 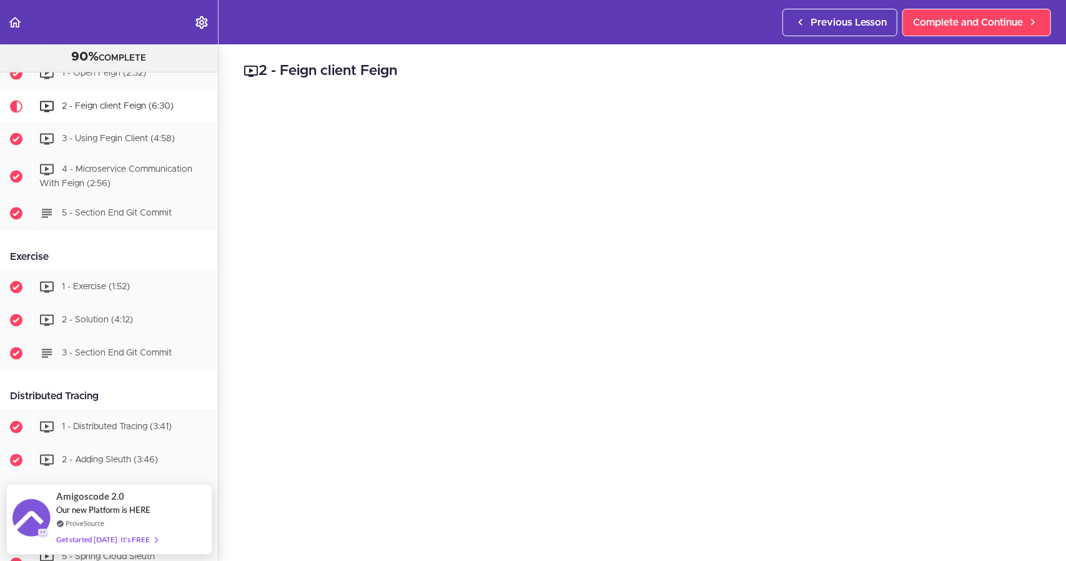 I want to click on span: 3 - Using Fegin Client (4:58), so click(x=118, y=139).